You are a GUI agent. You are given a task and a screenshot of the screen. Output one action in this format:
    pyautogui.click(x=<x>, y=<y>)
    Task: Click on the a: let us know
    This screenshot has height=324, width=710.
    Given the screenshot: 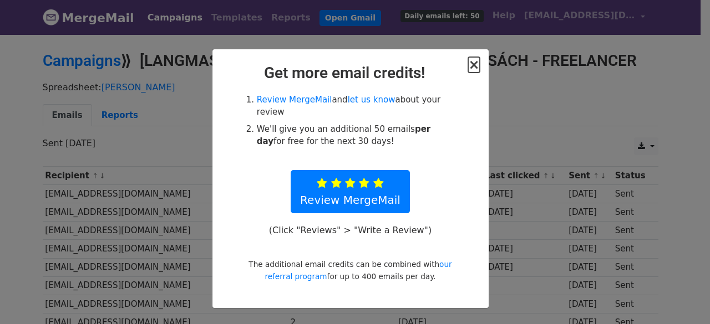 What is the action you would take?
    pyautogui.click(x=372, y=100)
    